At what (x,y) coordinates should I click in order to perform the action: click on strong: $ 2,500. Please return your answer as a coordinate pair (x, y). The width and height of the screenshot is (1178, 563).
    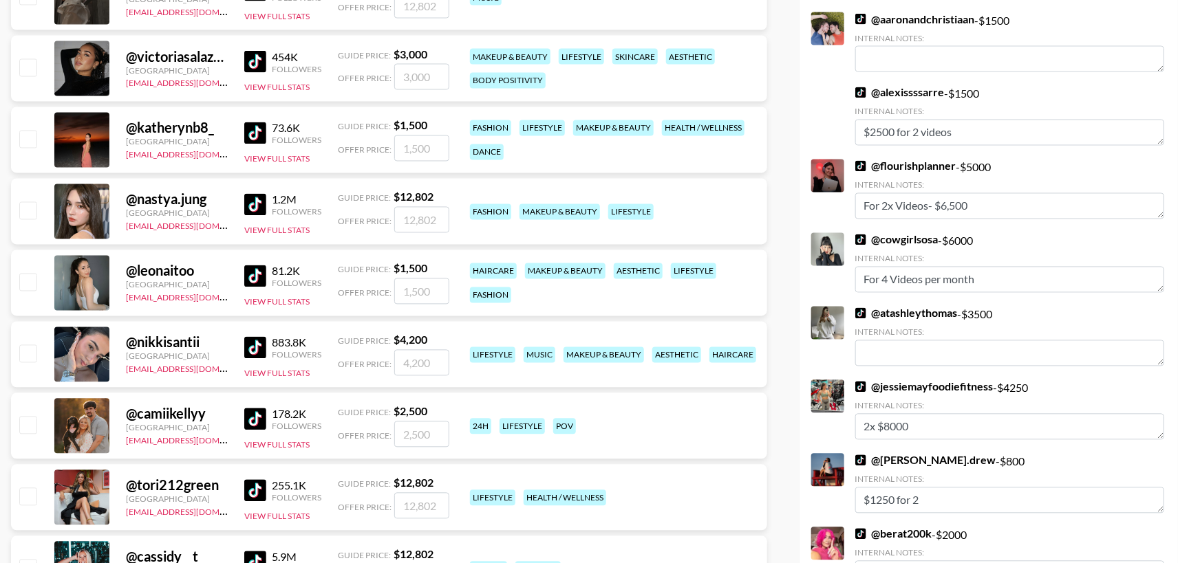
    Looking at the image, I should click on (410, 411).